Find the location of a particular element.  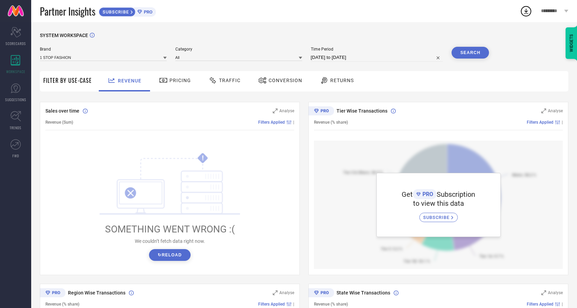

span: WORKSPACE is located at coordinates (16, 71).